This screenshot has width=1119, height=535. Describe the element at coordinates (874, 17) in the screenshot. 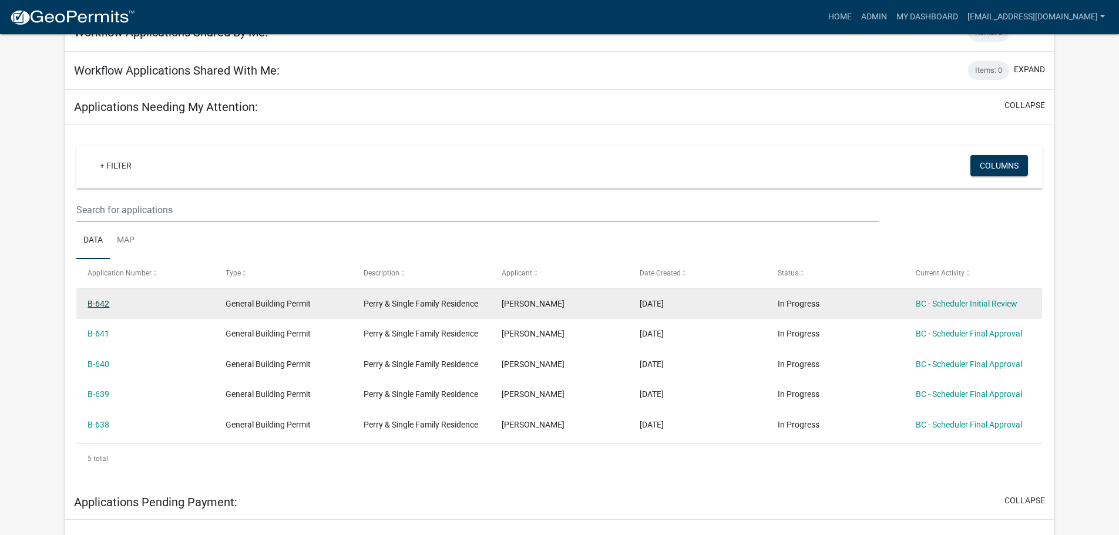

I see `a: Admin` at that location.